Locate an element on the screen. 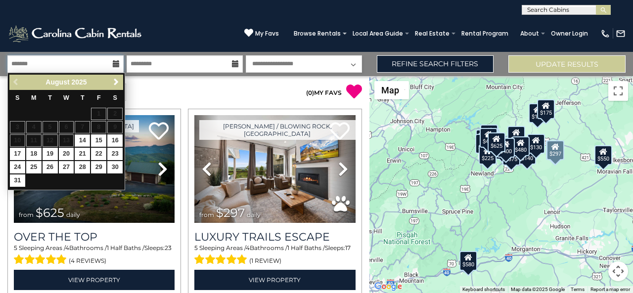 This screenshot has width=633, height=293. div: $125 is located at coordinates (489, 134).